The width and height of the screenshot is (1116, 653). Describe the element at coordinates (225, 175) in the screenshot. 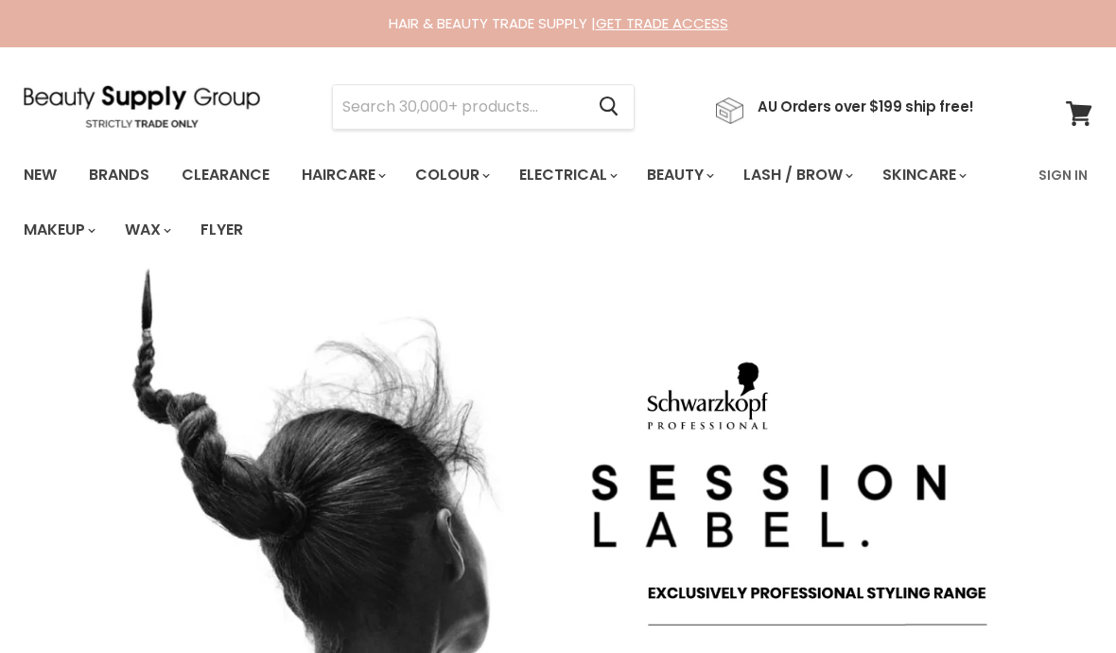

I see `a: Clearance` at that location.